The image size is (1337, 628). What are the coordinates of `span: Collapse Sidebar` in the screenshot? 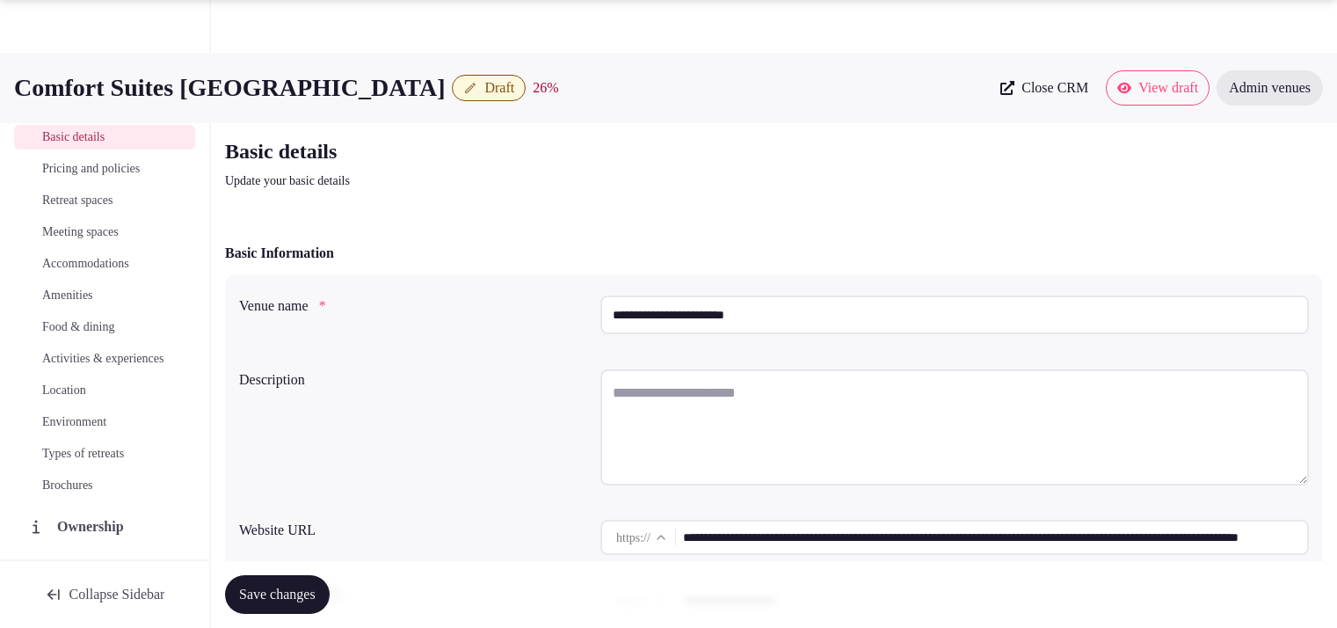 It's located at (117, 594).